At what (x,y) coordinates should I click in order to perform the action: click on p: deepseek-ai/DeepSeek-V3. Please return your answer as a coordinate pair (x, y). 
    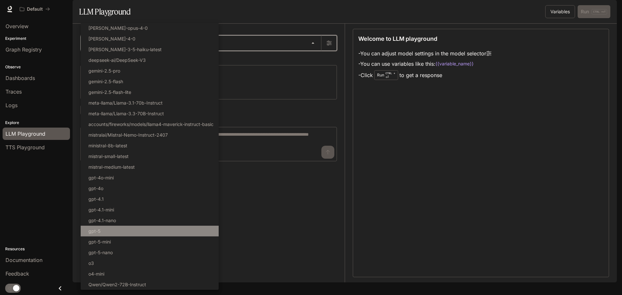
    Looking at the image, I should click on (117, 60).